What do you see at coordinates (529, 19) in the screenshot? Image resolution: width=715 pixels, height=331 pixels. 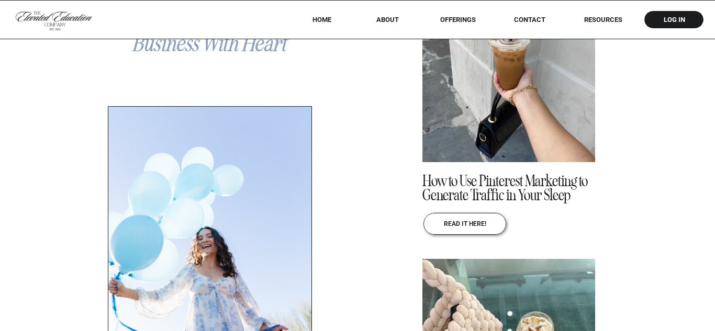 I see `nav: Contact` at bounding box center [529, 19].